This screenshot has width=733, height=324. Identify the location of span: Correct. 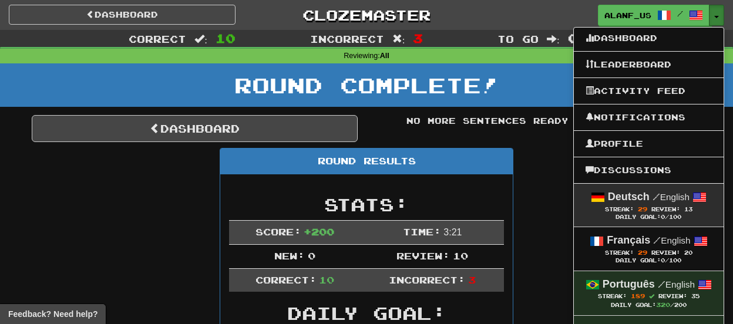
(157, 39).